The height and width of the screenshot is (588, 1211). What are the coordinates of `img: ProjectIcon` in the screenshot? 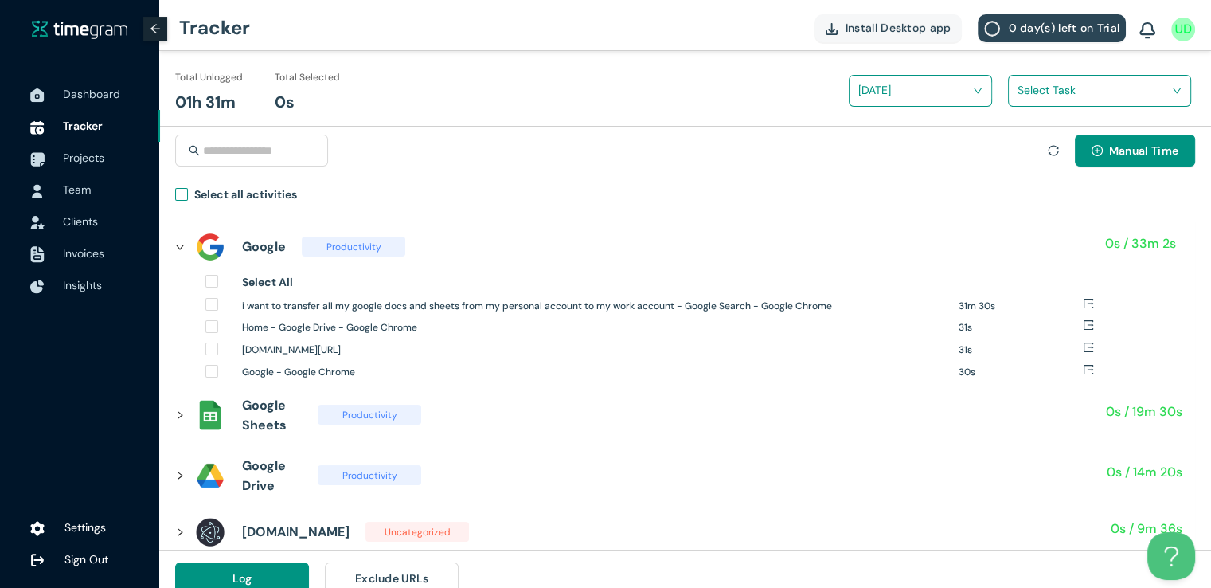 It's located at (37, 159).